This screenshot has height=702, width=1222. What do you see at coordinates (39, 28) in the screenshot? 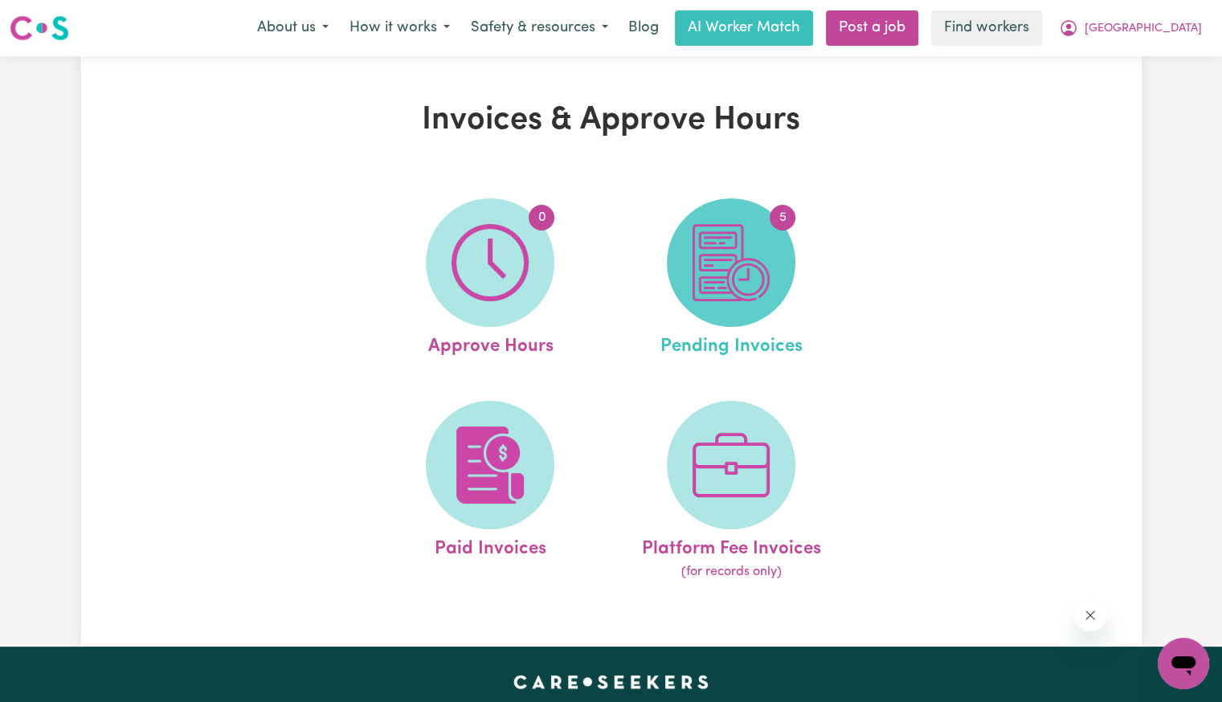
I see `a: Careseekers logo` at bounding box center [39, 28].